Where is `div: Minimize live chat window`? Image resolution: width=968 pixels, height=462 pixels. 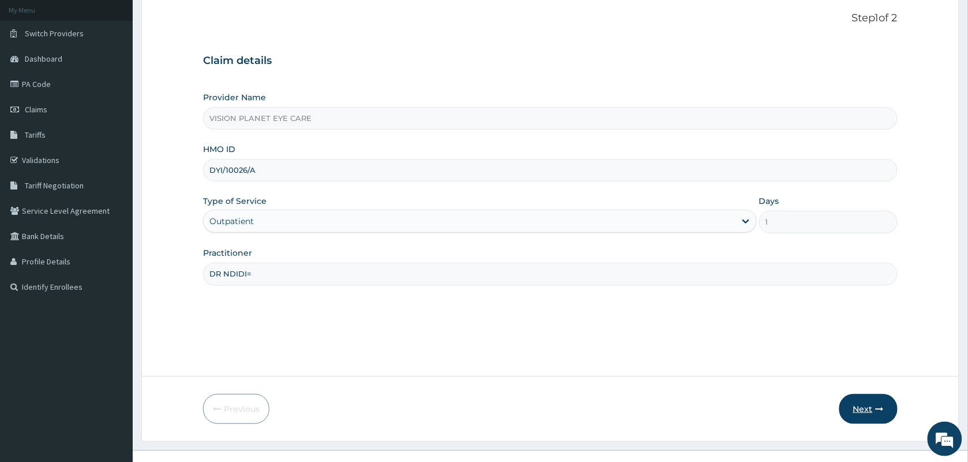 div: Minimize live chat window is located at coordinates (203, 20).